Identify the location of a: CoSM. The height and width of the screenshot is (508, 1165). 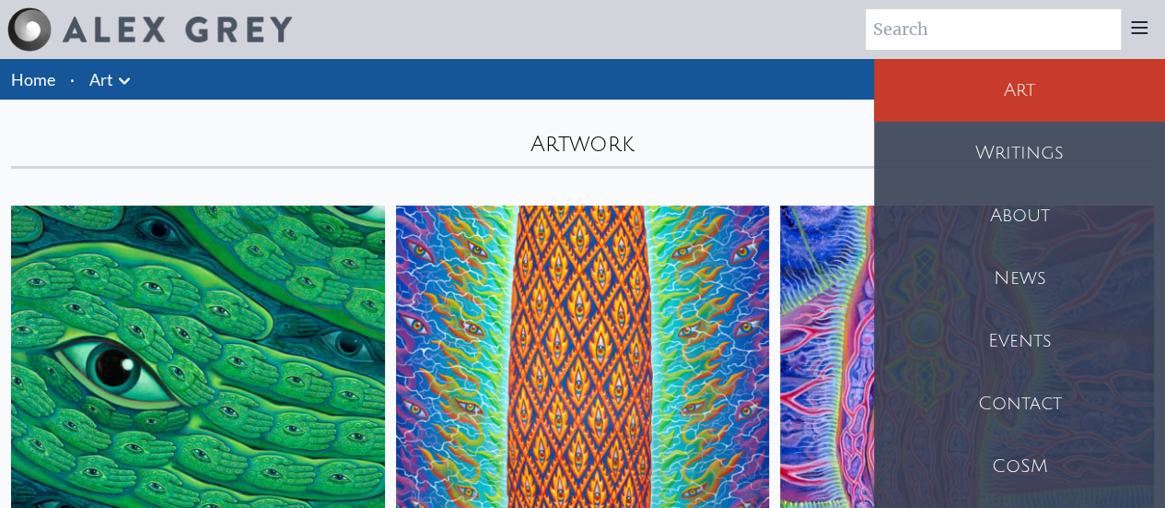
(1020, 466).